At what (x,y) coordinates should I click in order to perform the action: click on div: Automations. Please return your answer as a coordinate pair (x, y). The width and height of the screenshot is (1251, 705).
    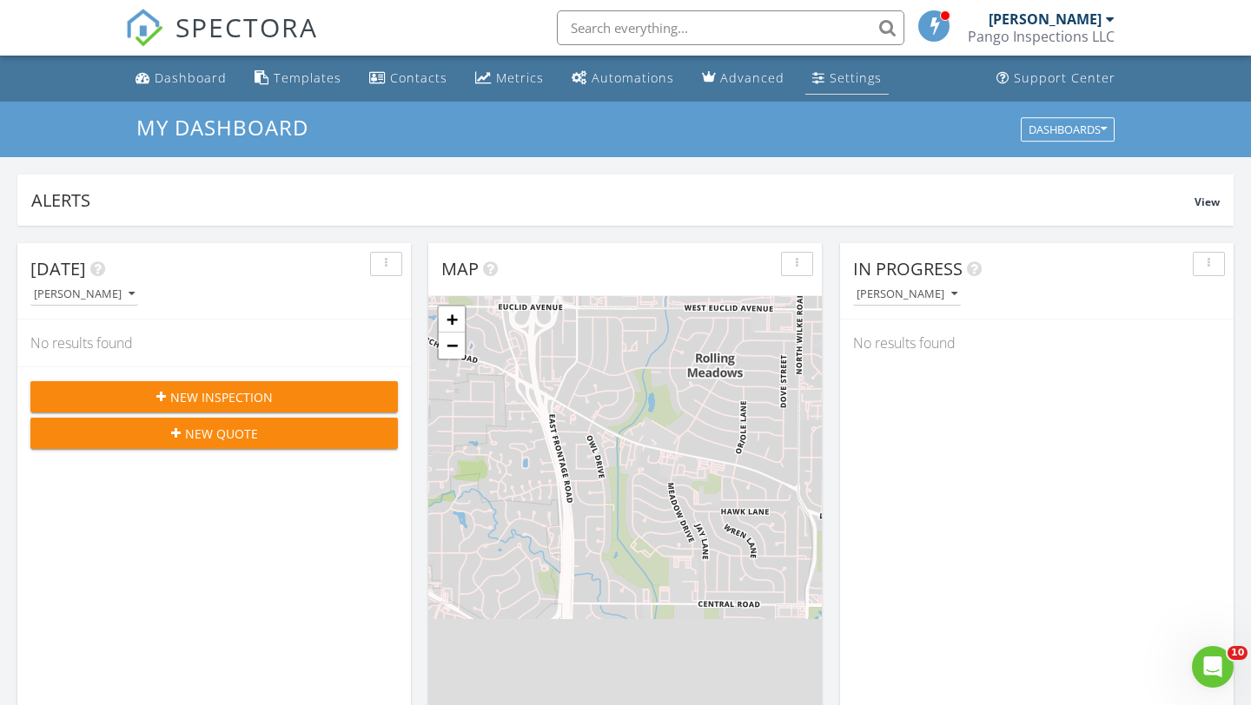
    Looking at the image, I should click on (632, 77).